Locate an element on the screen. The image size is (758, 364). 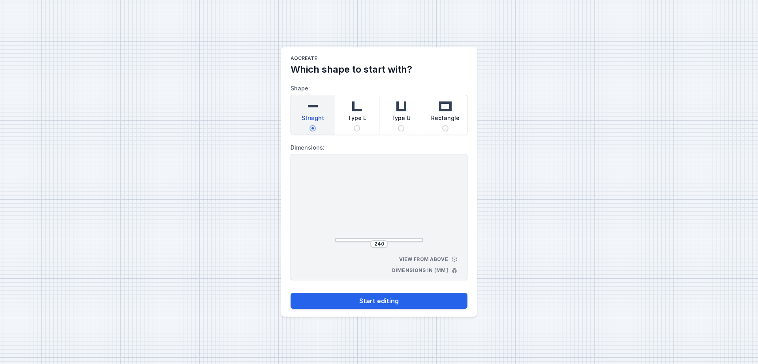
span: Rectangle is located at coordinates (445, 120).